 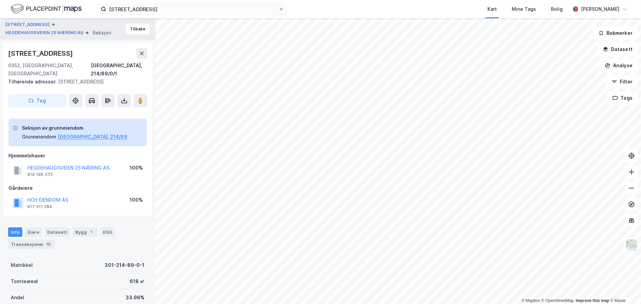 What do you see at coordinates (18, 298) in the screenshot?
I see `div: Andel` at bounding box center [18, 298].